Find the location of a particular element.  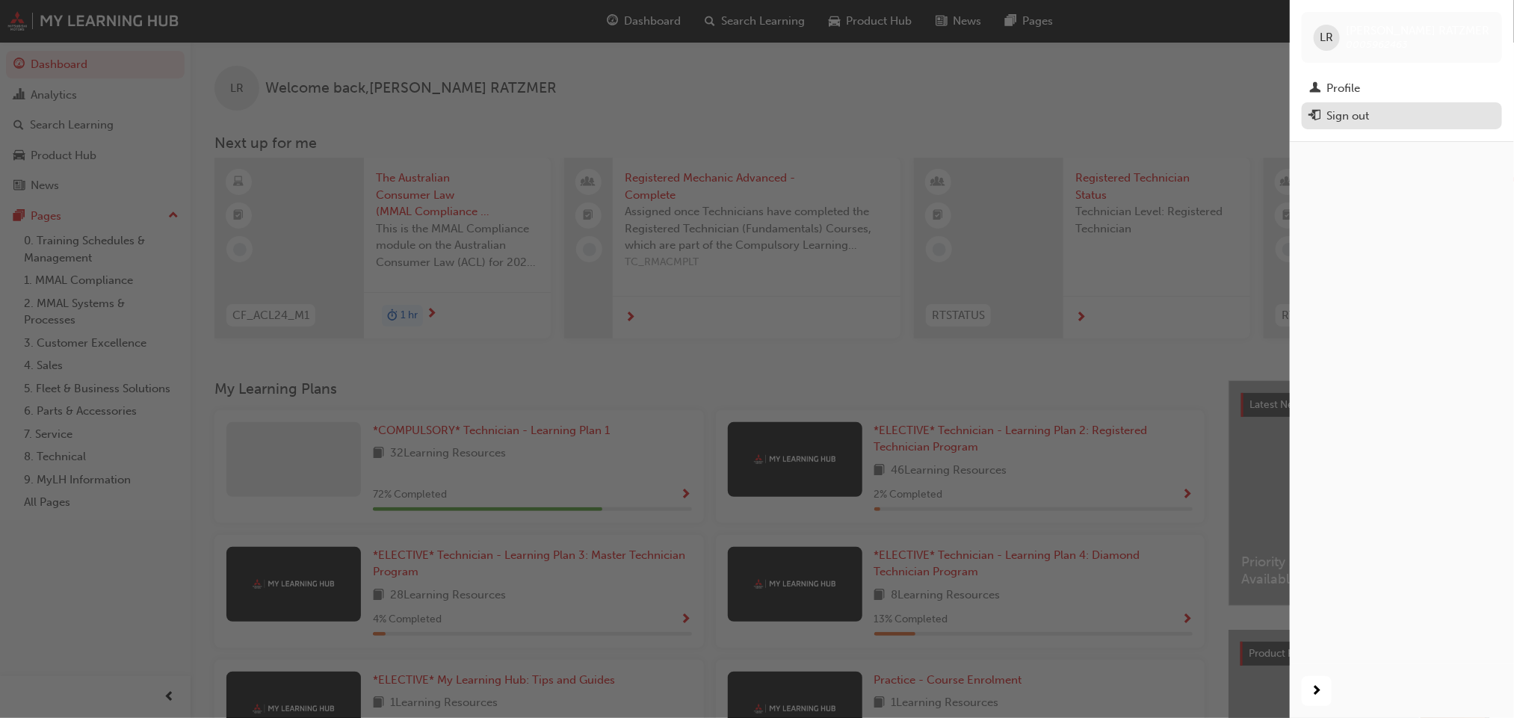

span: man-icon is located at coordinates (1314, 89).